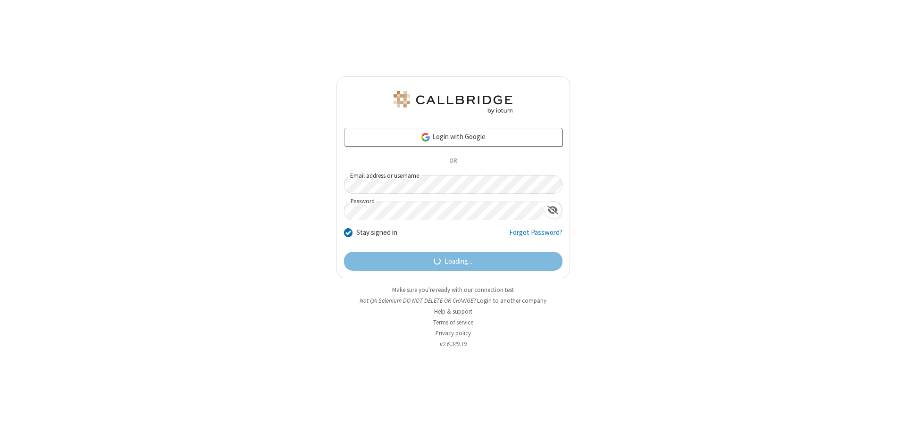  What do you see at coordinates (536, 236) in the screenshot?
I see `a: Forgot Password?` at bounding box center [536, 236].